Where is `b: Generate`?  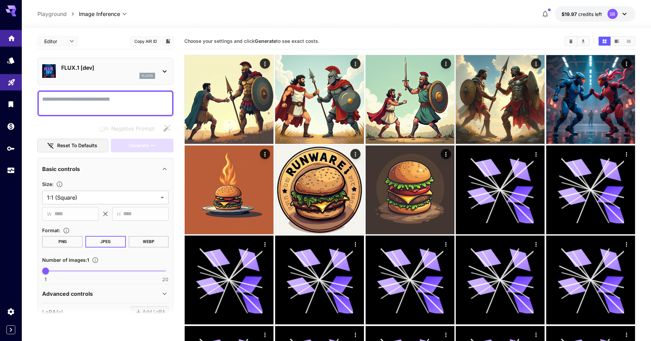
b: Generate is located at coordinates (265, 41).